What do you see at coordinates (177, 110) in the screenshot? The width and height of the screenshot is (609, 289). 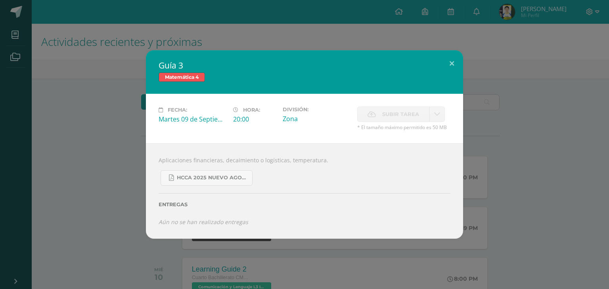 I see `span: Fecha:` at bounding box center [177, 110].